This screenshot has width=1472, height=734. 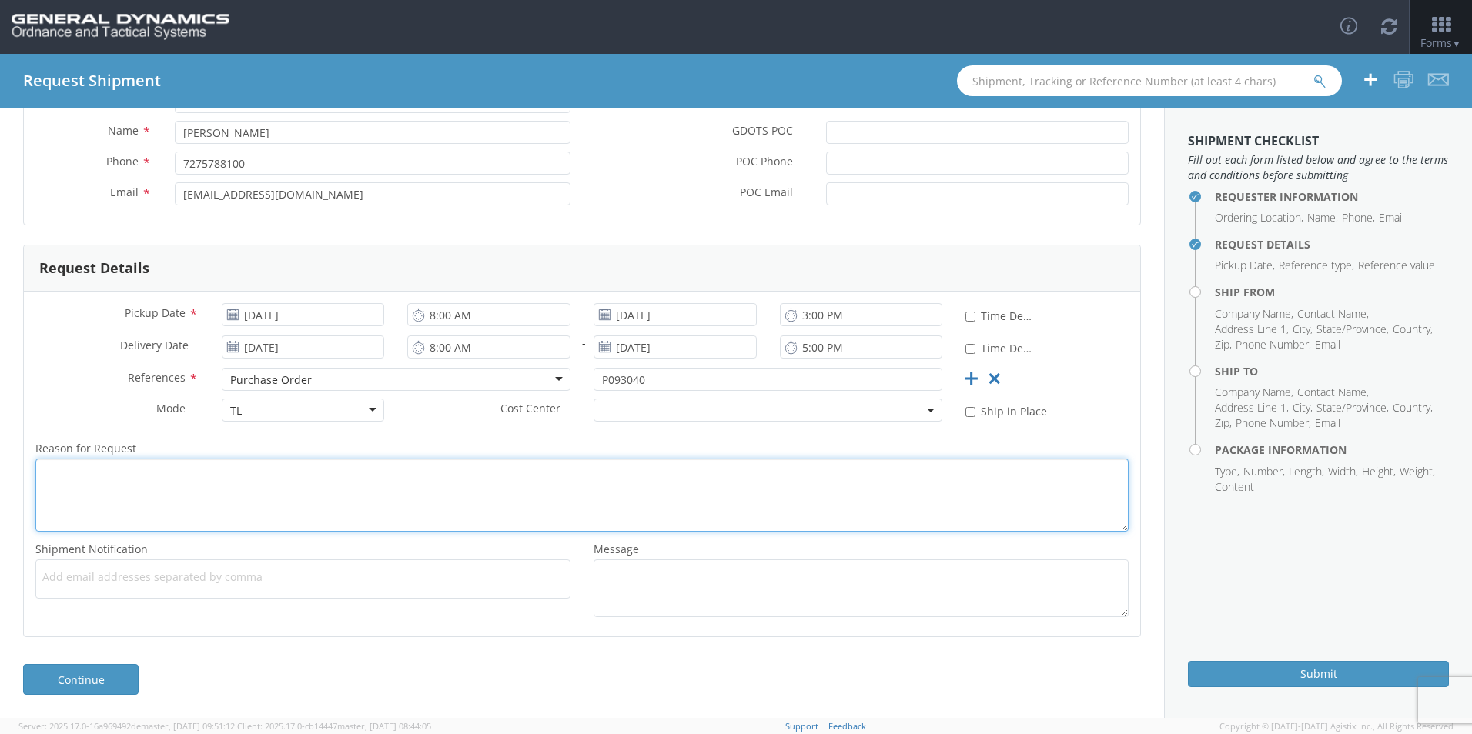 What do you see at coordinates (801, 726) in the screenshot?
I see `a: Support` at bounding box center [801, 726].